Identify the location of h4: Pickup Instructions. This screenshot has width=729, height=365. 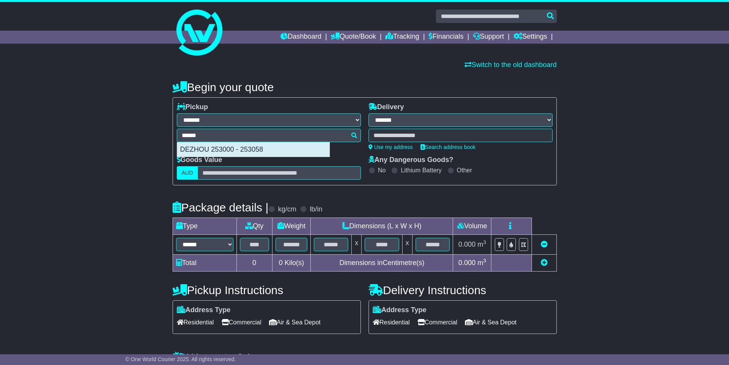
(267, 290).